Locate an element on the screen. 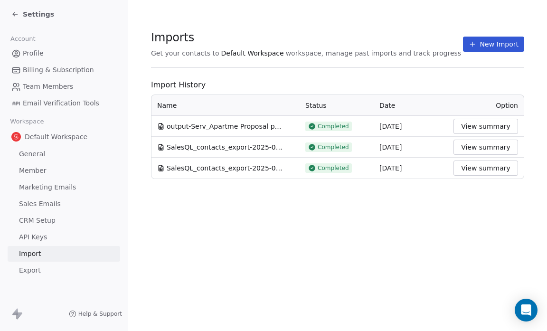 The image size is (547, 331). span: Imports is located at coordinates (306, 37).